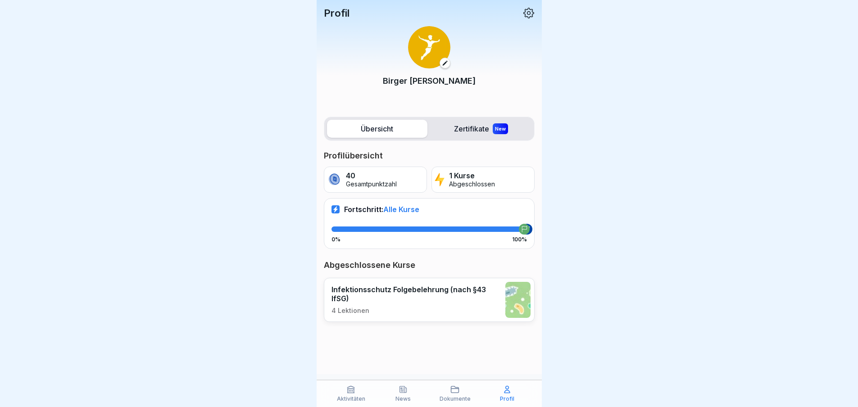 Image resolution: width=858 pixels, height=407 pixels. I want to click on div: New, so click(500, 129).